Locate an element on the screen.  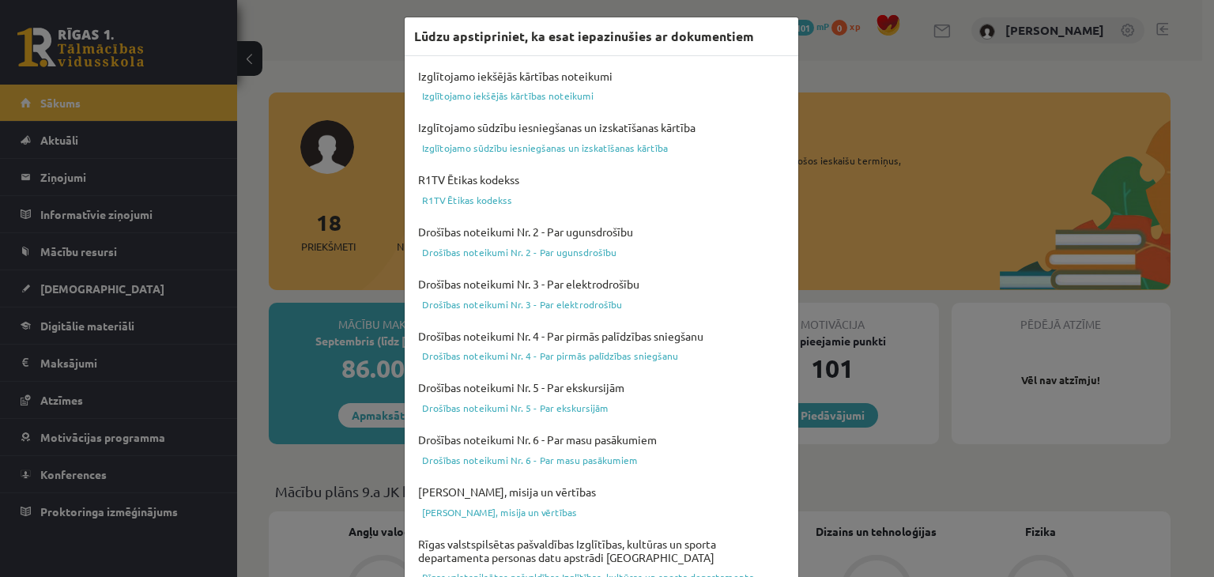
a: Drošības noteikumi Nr. 4 - Par pirmās palīdzības sniegšanu is located at coordinates (601, 356).